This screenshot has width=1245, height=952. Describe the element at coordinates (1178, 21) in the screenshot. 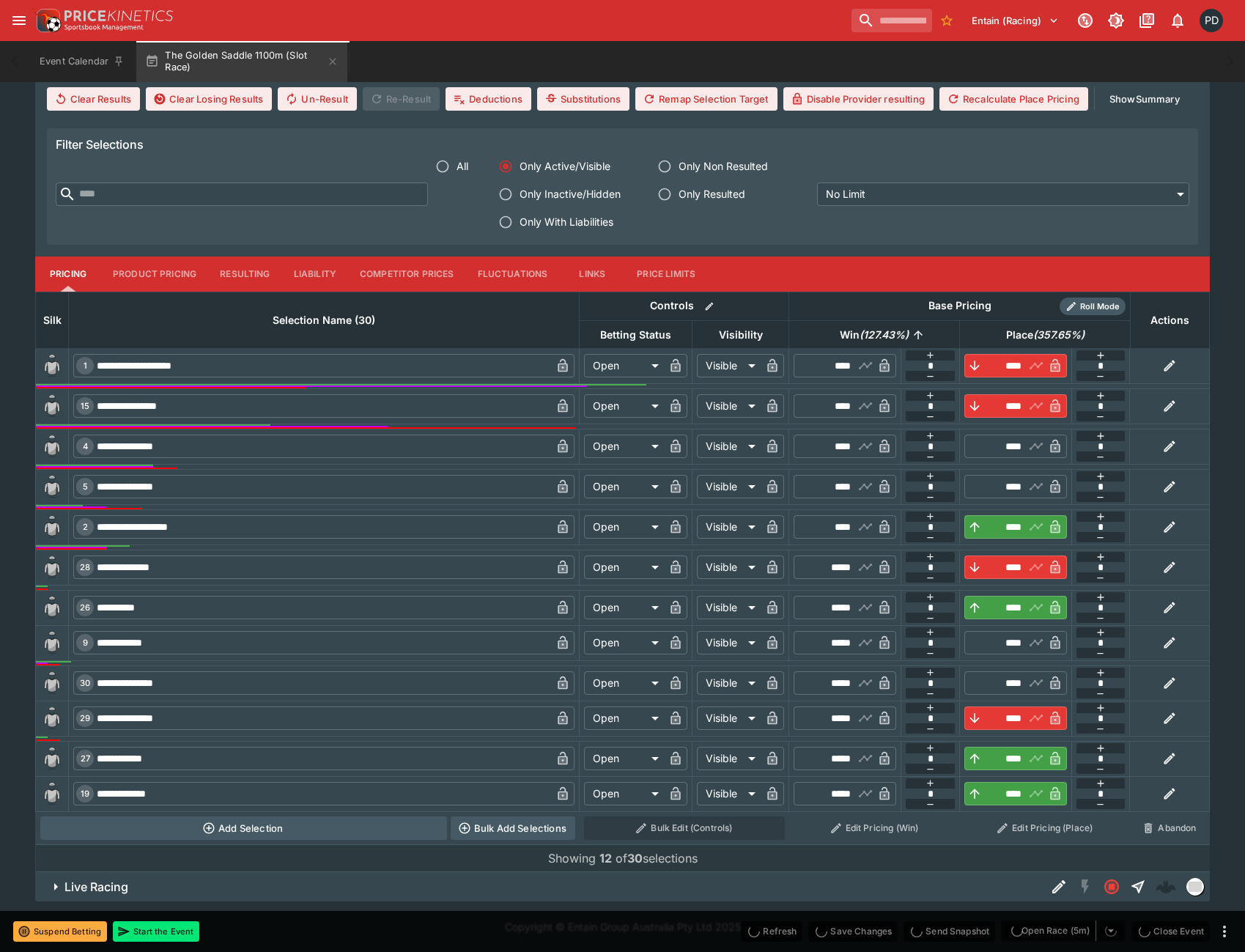

I see `button: Notifications` at that location.